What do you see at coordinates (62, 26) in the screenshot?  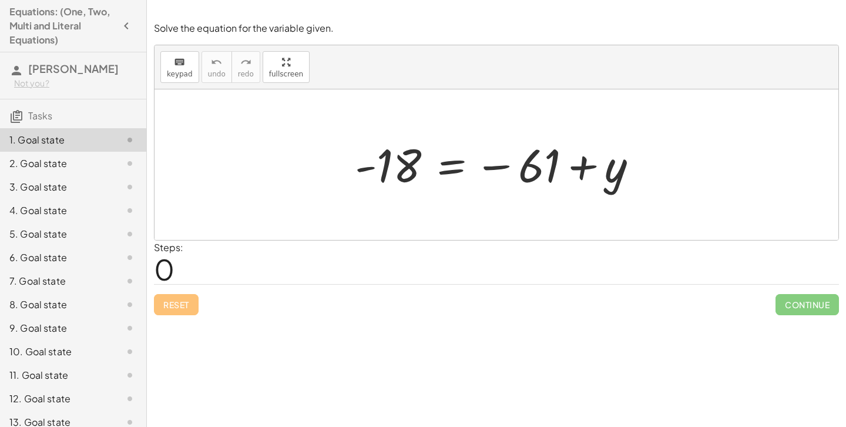 I see `h4: Equations: (One, Two, Multi and Literal Equations)` at bounding box center [62, 26].